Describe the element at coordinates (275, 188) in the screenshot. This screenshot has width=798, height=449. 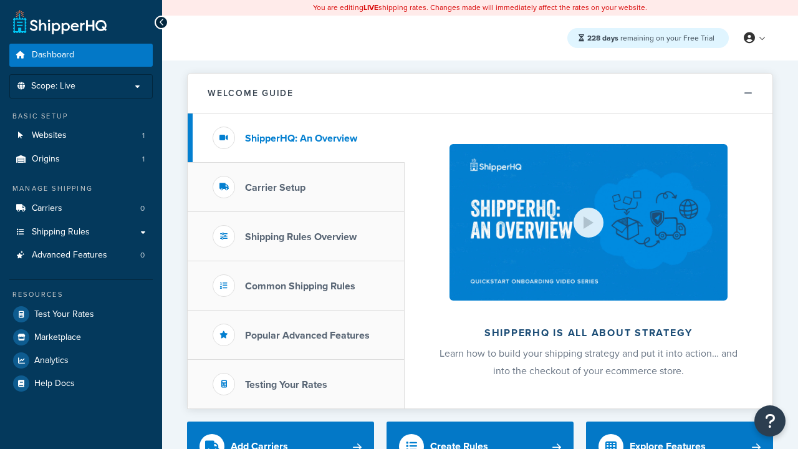
I see `h3: Carrier Setup` at that location.